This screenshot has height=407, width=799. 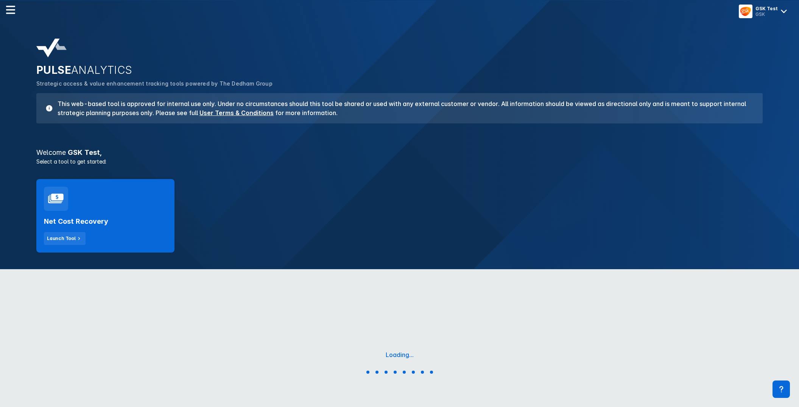 What do you see at coordinates (236, 113) in the screenshot?
I see `a: User Terms & Conditions` at bounding box center [236, 113].